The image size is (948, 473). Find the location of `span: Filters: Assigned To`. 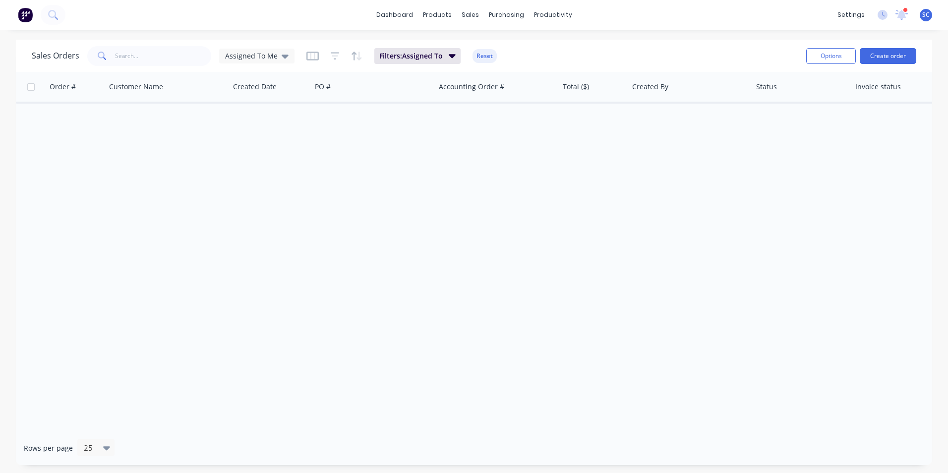

span: Filters: Assigned To is located at coordinates (411, 56).